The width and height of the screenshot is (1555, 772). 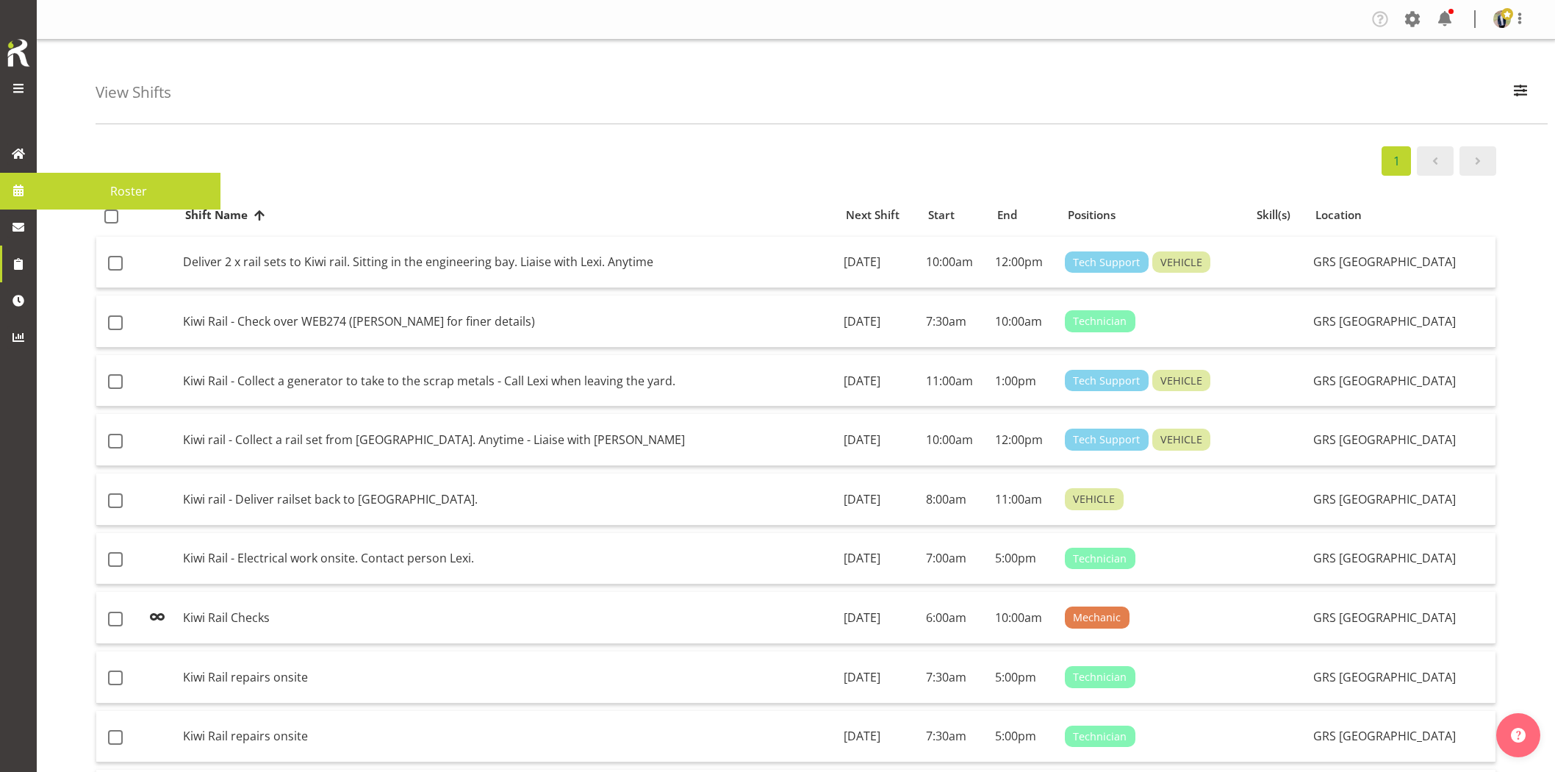 What do you see at coordinates (1092, 215) in the screenshot?
I see `span: Positions` at bounding box center [1092, 215].